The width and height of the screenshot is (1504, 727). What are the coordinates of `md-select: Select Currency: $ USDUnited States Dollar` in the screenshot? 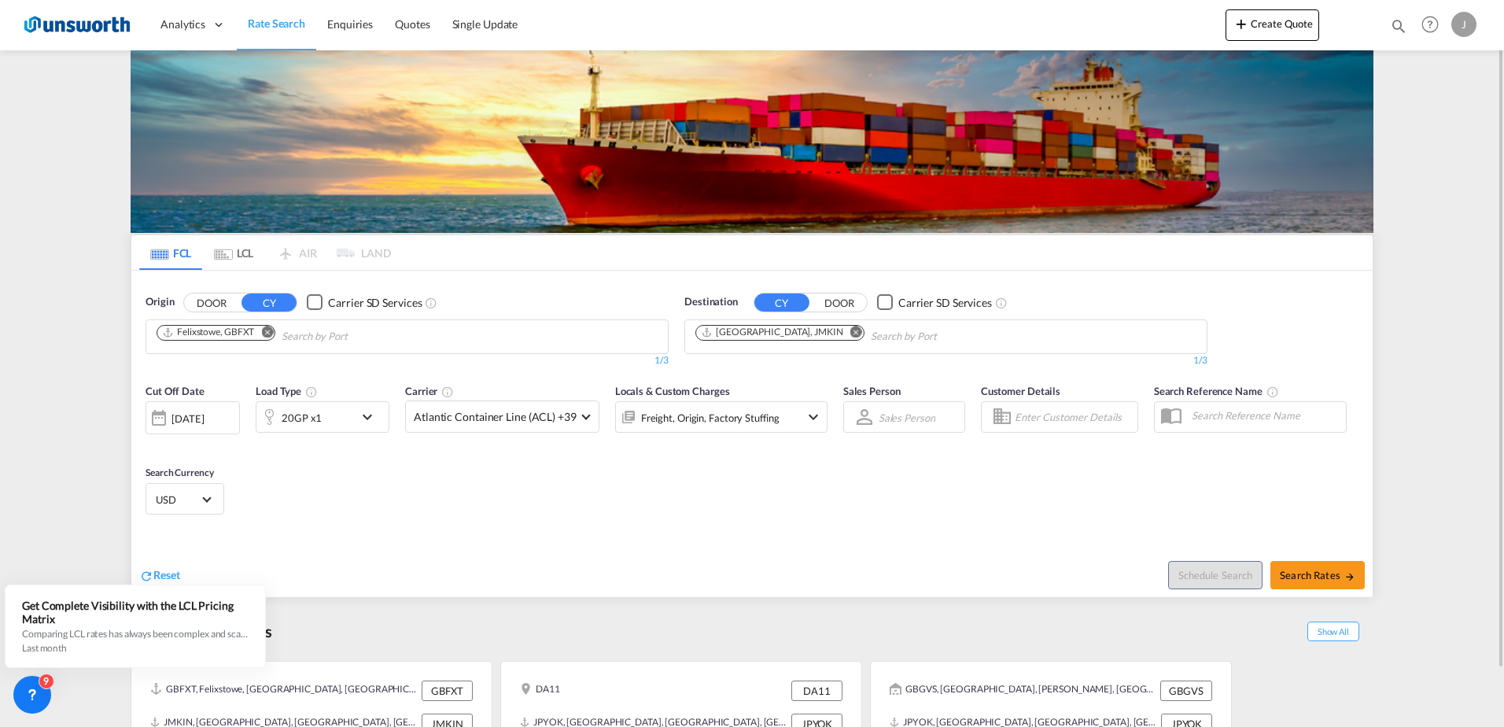 It's located at (185, 499).